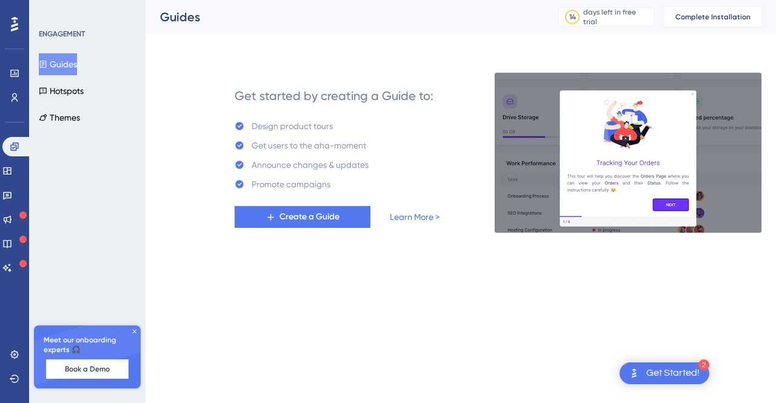 Image resolution: width=776 pixels, height=403 pixels. I want to click on div: ENGAGEMENT, so click(62, 34).